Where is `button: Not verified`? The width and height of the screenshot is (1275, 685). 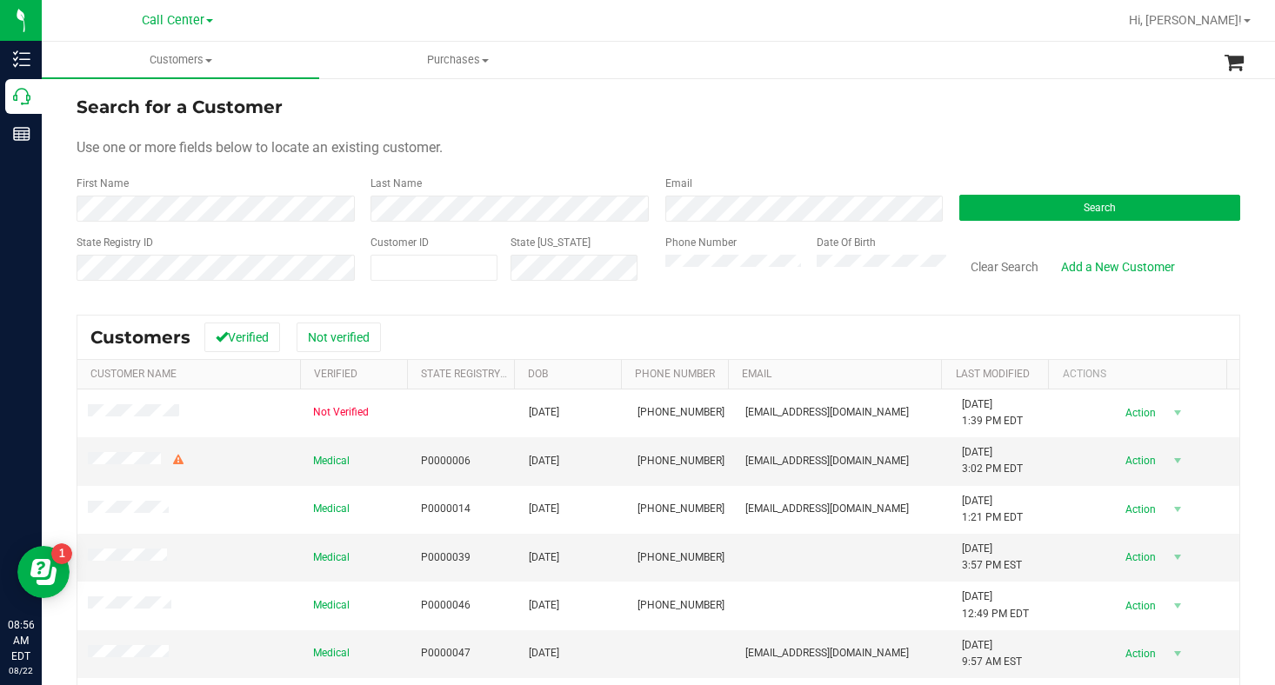
button: Not verified is located at coordinates (338, 337).